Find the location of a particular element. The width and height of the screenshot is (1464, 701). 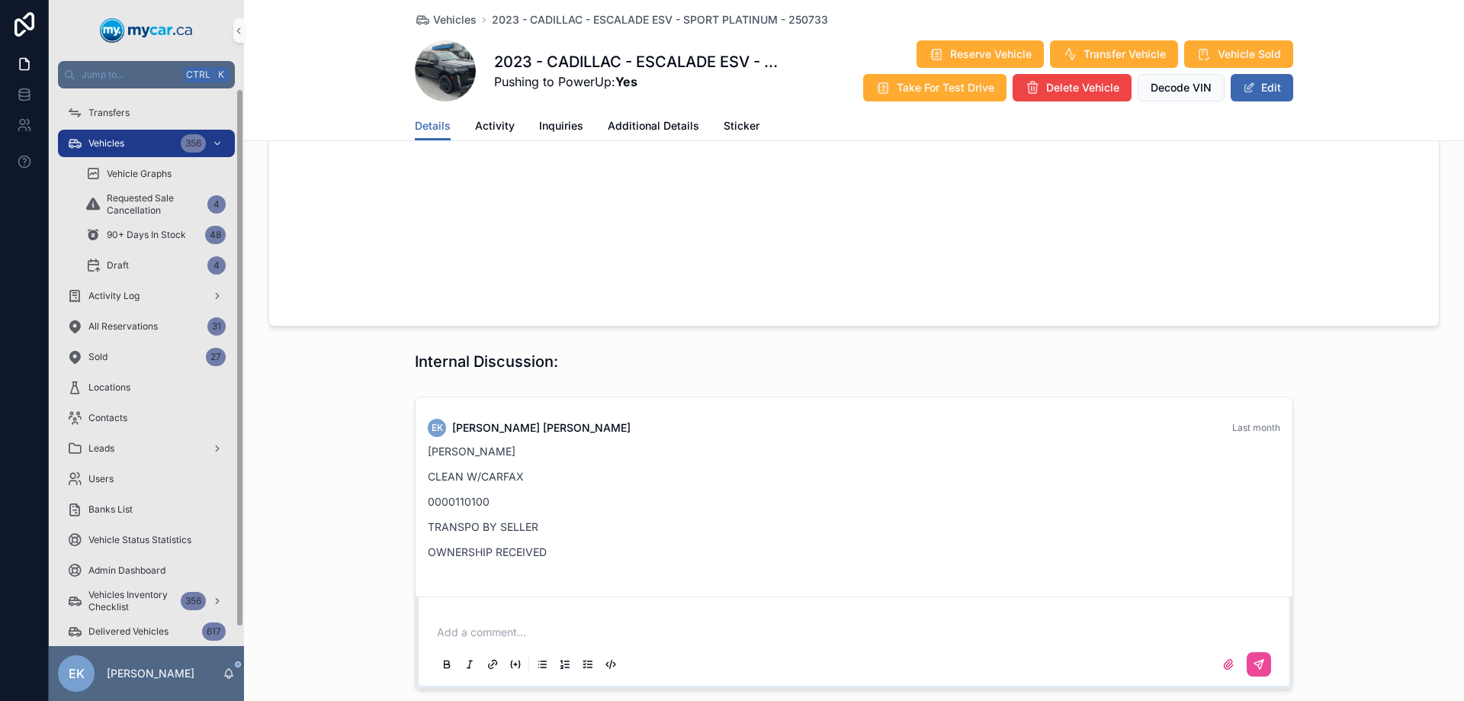

span: Pushing to PowerUp: is located at coordinates (639, 82).